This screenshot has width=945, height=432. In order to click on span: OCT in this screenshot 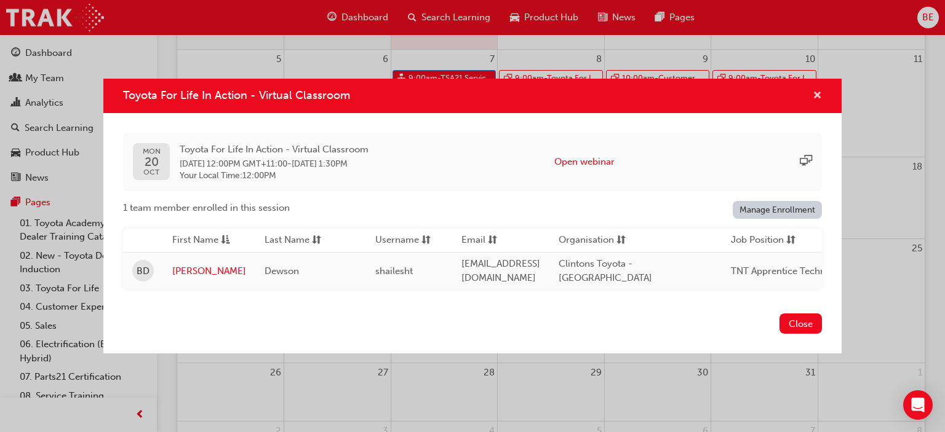, I will do `click(151, 172)`.